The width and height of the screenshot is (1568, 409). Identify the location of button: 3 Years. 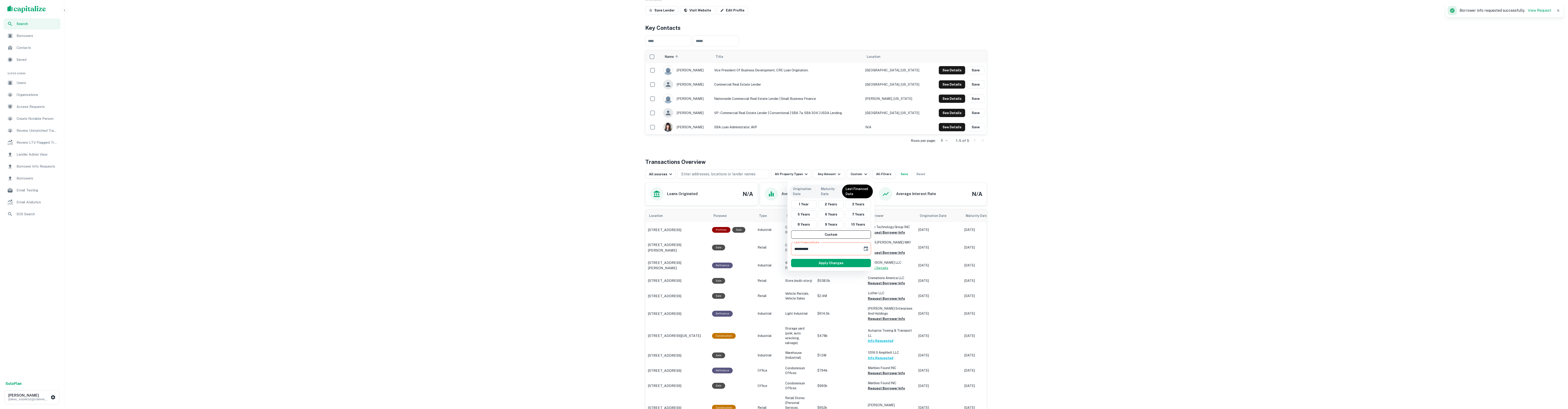
(858, 204).